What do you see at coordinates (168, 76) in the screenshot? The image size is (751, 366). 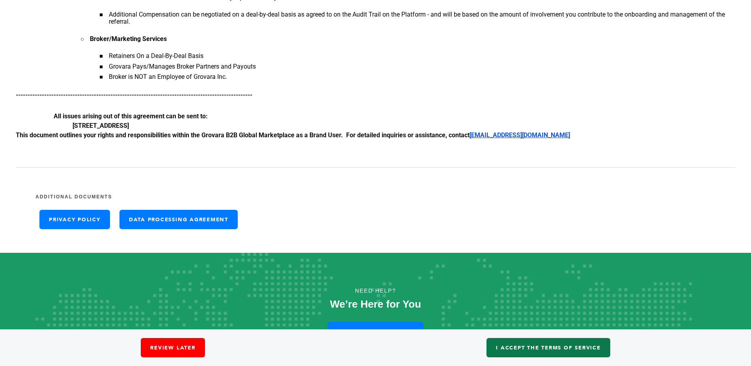 I see `span: Broker is NOT an Employee of Grovara Inc.` at bounding box center [168, 76].